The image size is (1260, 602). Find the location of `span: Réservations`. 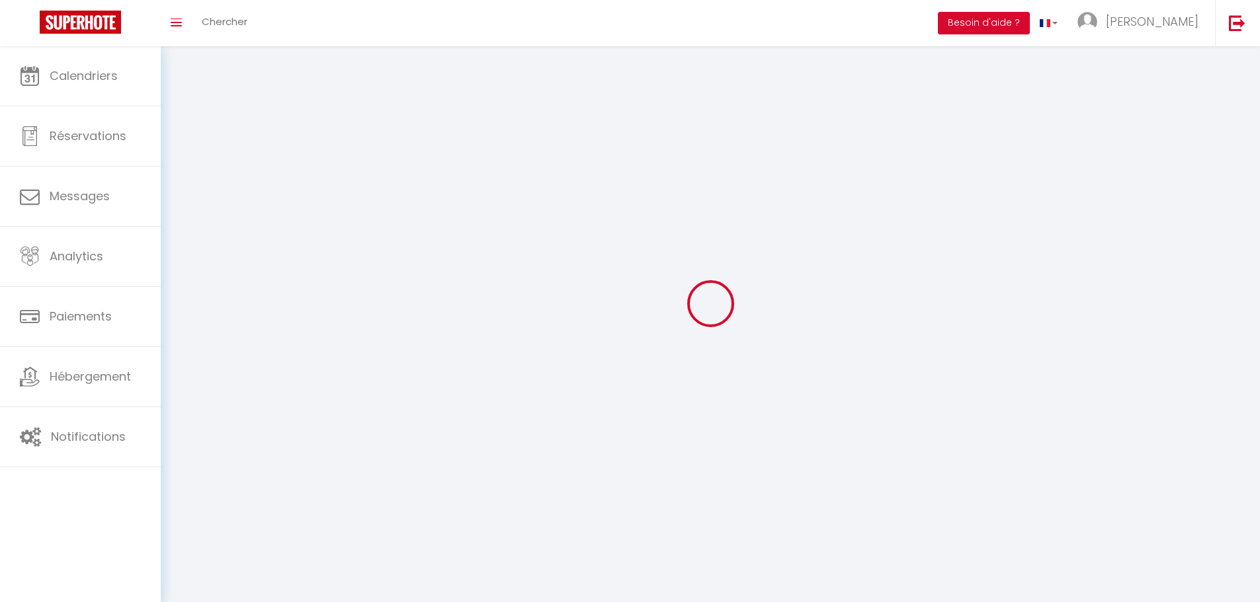

span: Réservations is located at coordinates (88, 136).